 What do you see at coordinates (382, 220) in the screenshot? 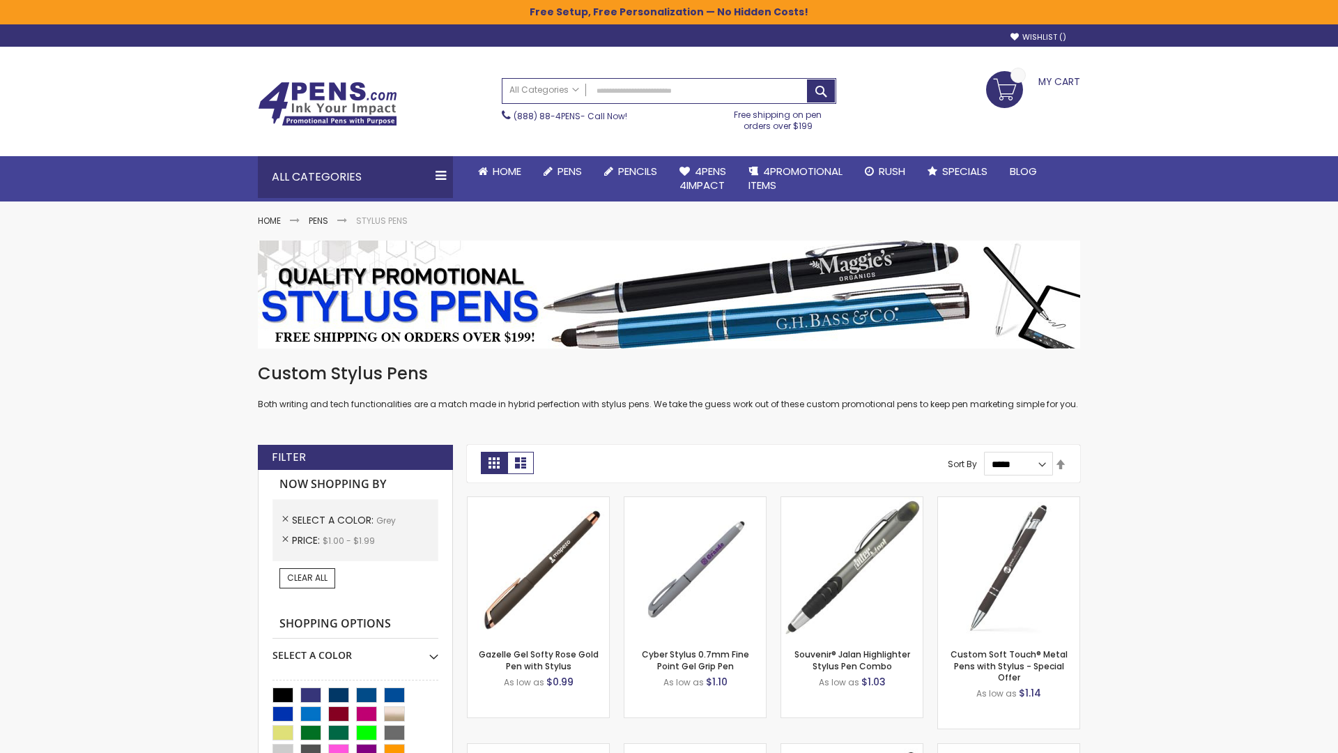
I see `strong: Stylus Pens` at bounding box center [382, 220].